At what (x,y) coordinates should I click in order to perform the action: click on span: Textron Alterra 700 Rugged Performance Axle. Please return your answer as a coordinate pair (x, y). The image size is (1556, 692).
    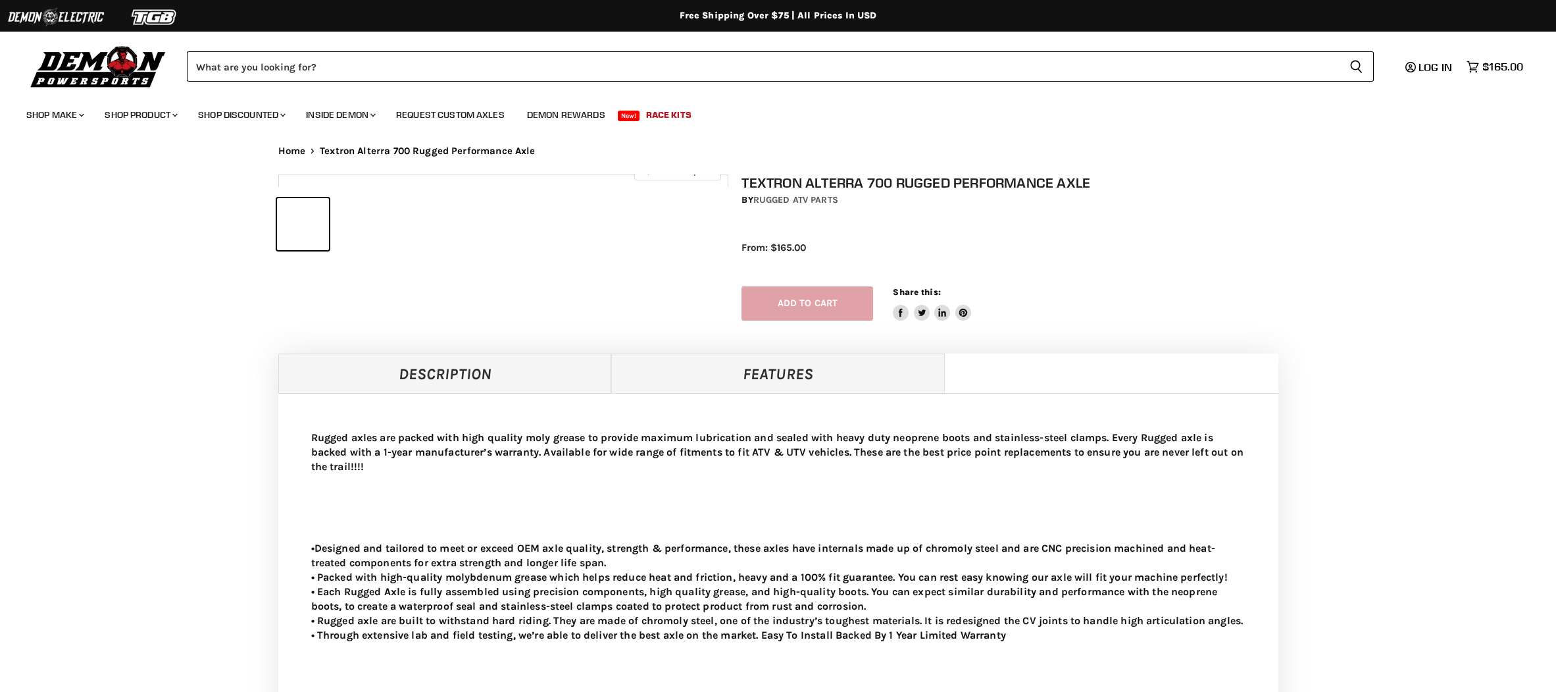
    Looking at the image, I should click on (427, 151).